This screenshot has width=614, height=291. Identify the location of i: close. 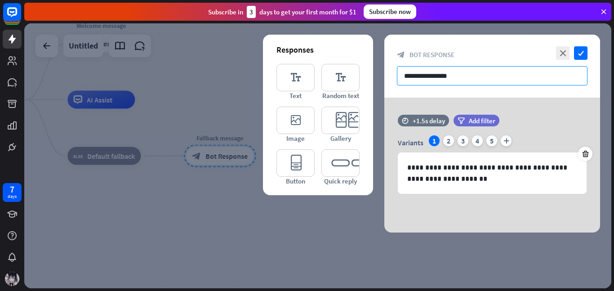
(562, 53).